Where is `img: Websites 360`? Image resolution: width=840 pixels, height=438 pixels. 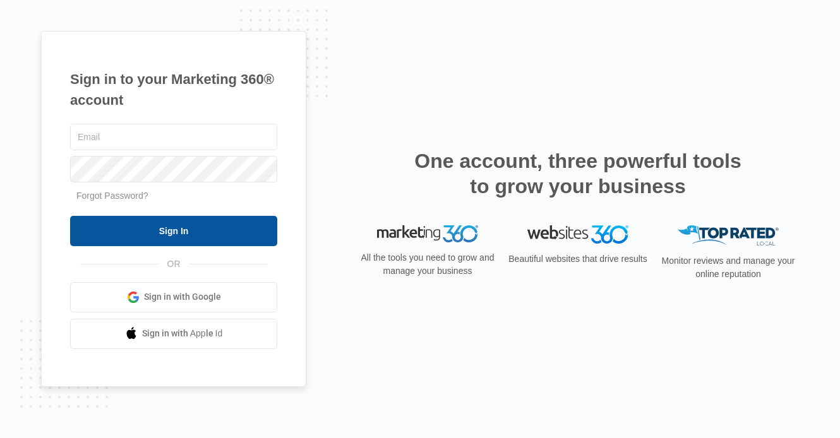
img: Websites 360 is located at coordinates (578, 234).